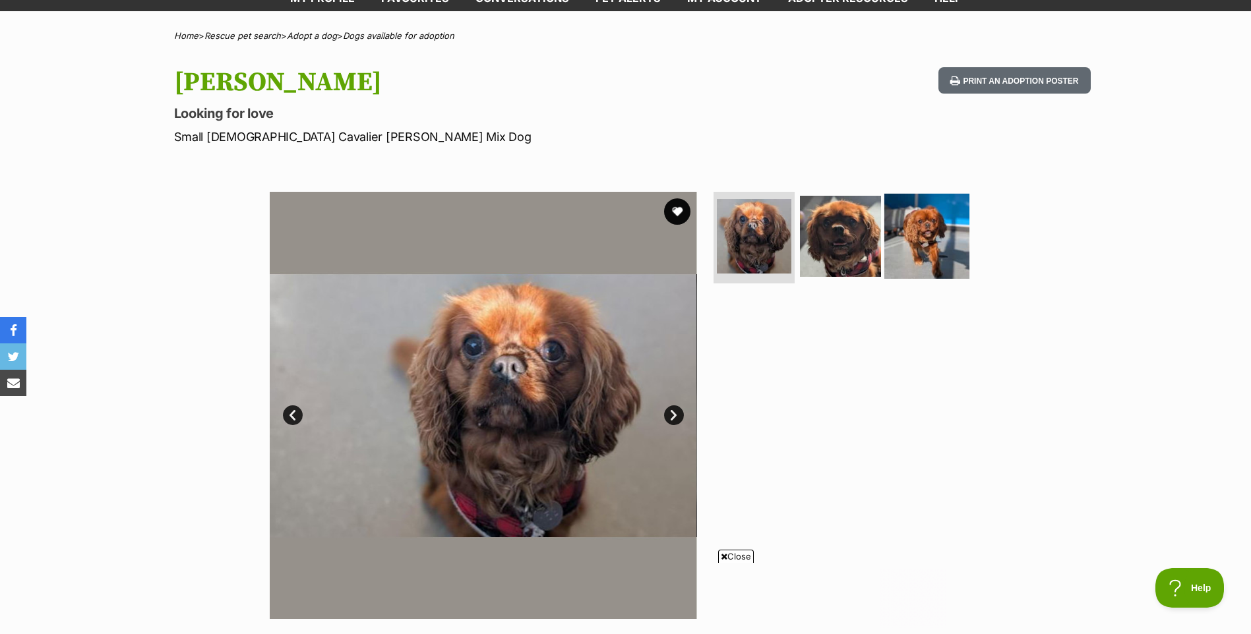 This screenshot has height=634, width=1251. Describe the element at coordinates (677, 212) in the screenshot. I see `button: favourite` at that location.